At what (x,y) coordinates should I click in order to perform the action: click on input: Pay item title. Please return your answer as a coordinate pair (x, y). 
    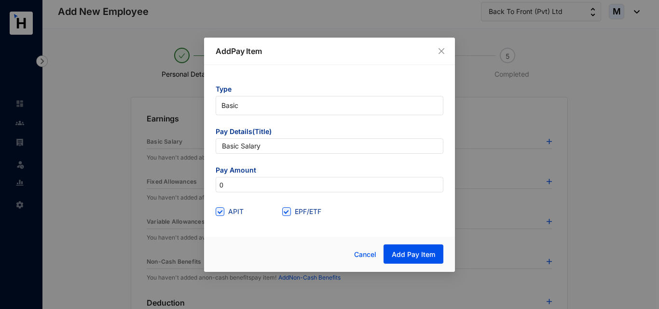
    Looking at the image, I should click on (329, 146).